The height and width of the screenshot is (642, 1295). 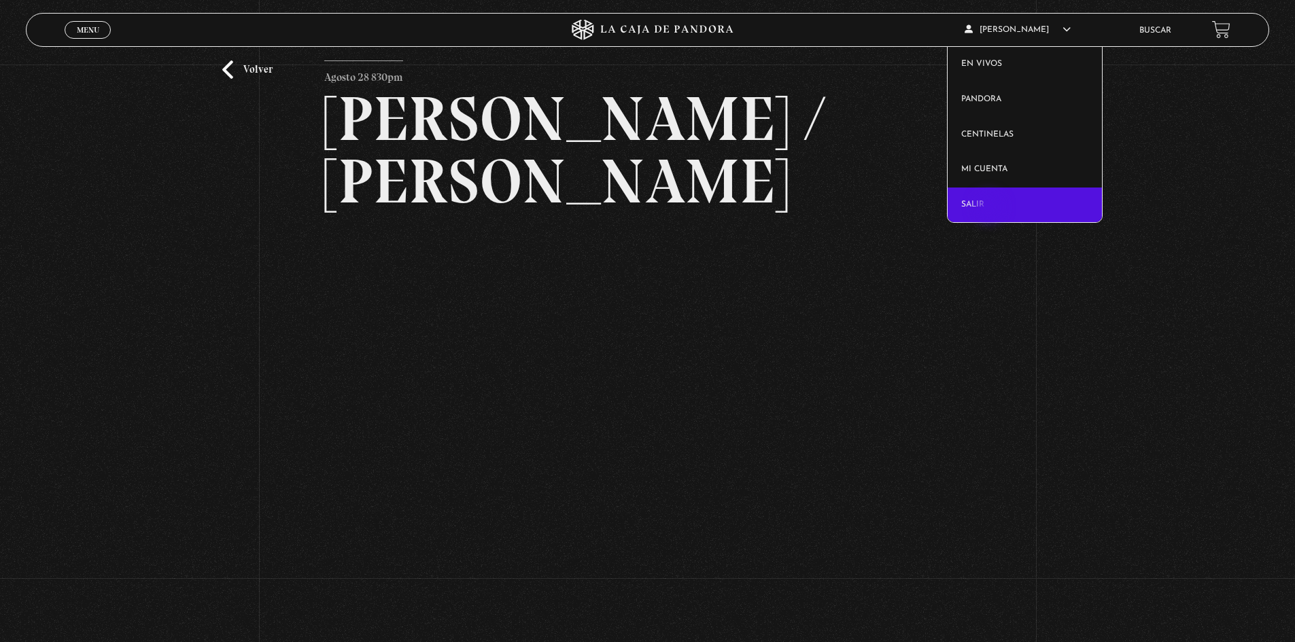 What do you see at coordinates (1221, 29) in the screenshot?
I see `a: View your shopping cart` at bounding box center [1221, 29].